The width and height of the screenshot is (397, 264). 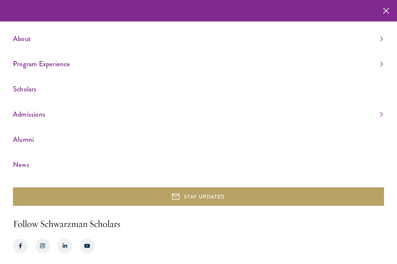 I want to click on a: Alumni, so click(x=198, y=139).